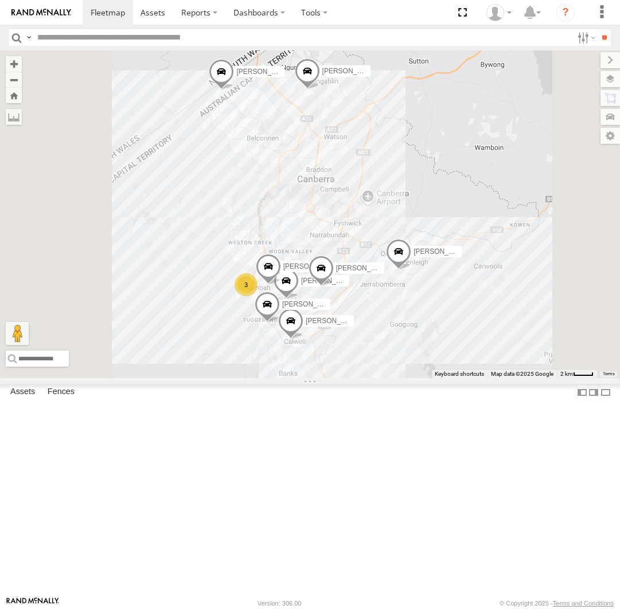 The width and height of the screenshot is (620, 609). Describe the element at coordinates (585, 37) in the screenshot. I see `label: Search Filter Options` at that location.